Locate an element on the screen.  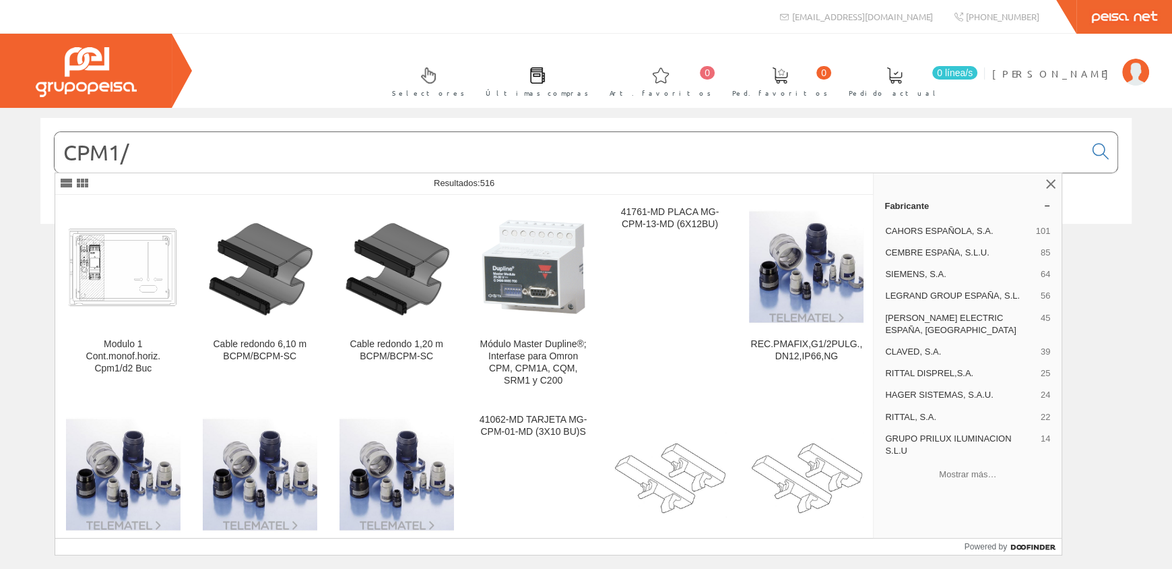
img: Módulo Master Dupline®; Interfase para Omron CPM, CPM1A, CQM, SRM1 y C200 is located at coordinates (534, 267).